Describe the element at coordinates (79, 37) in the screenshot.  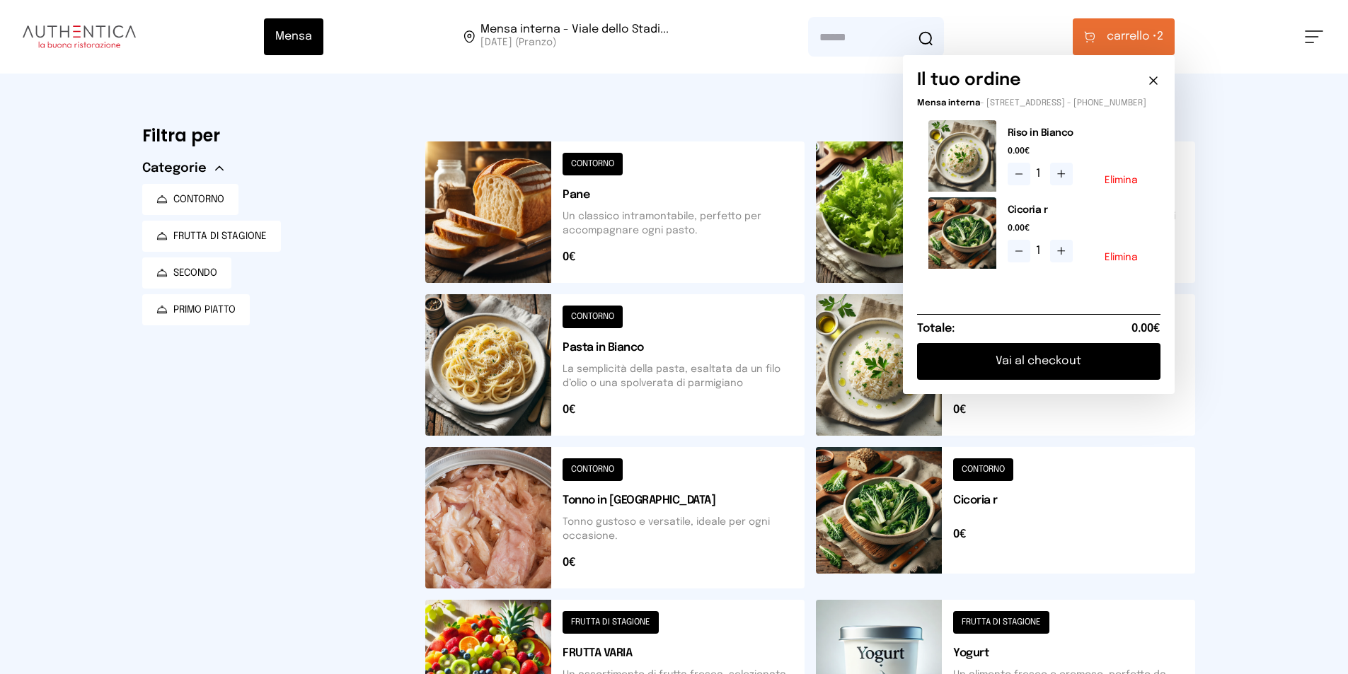
I see `img: logo.8f33a47.png` at that location.